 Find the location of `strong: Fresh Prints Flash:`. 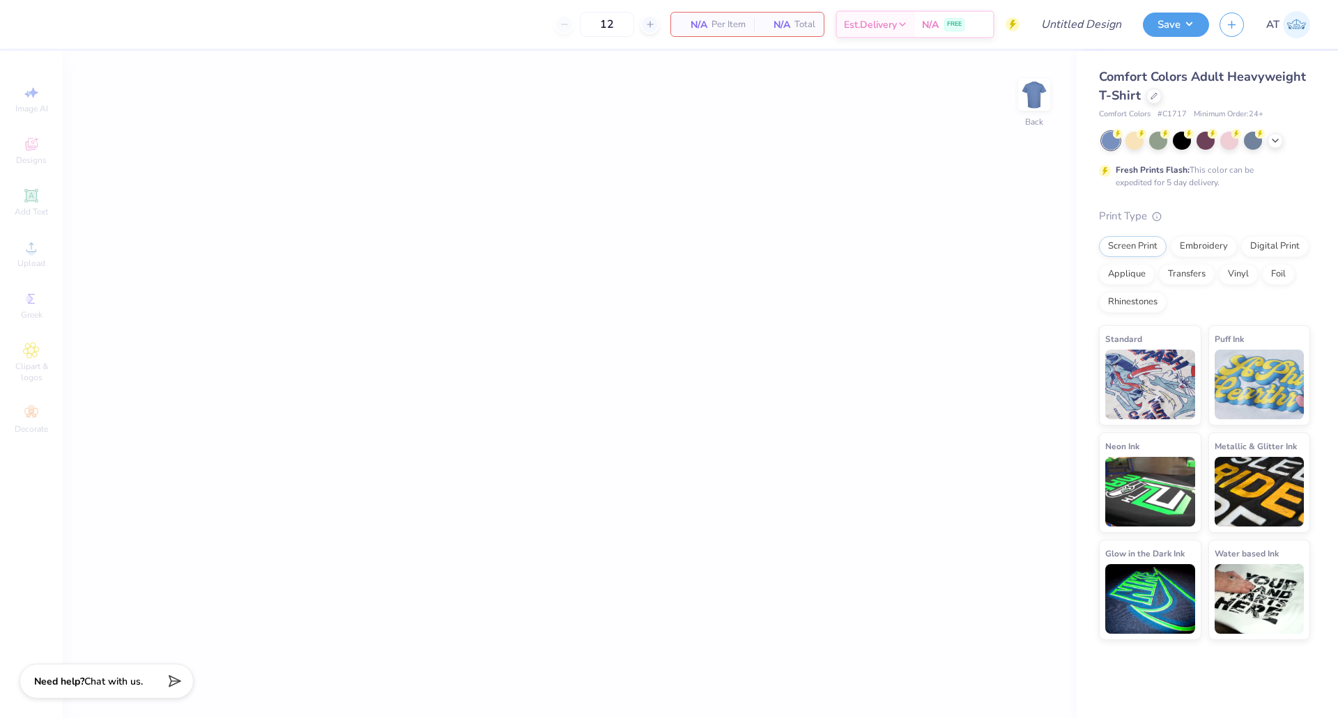

strong: Fresh Prints Flash: is located at coordinates (1153, 170).